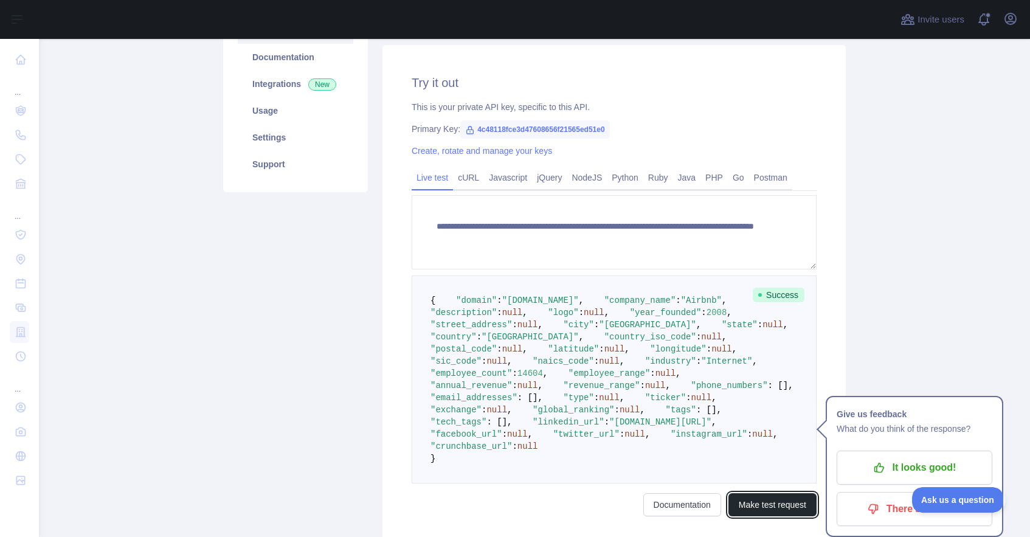 The height and width of the screenshot is (537, 1030). I want to click on h2: Try it out, so click(614, 83).